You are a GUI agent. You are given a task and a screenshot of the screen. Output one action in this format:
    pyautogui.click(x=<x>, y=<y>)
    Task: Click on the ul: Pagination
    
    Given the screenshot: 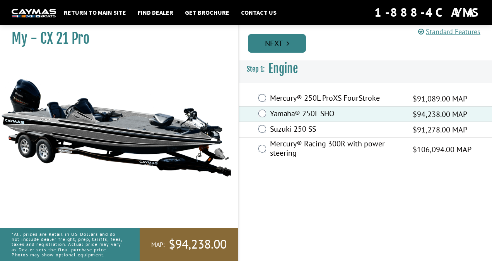 What is the action you would take?
    pyautogui.click(x=369, y=43)
    